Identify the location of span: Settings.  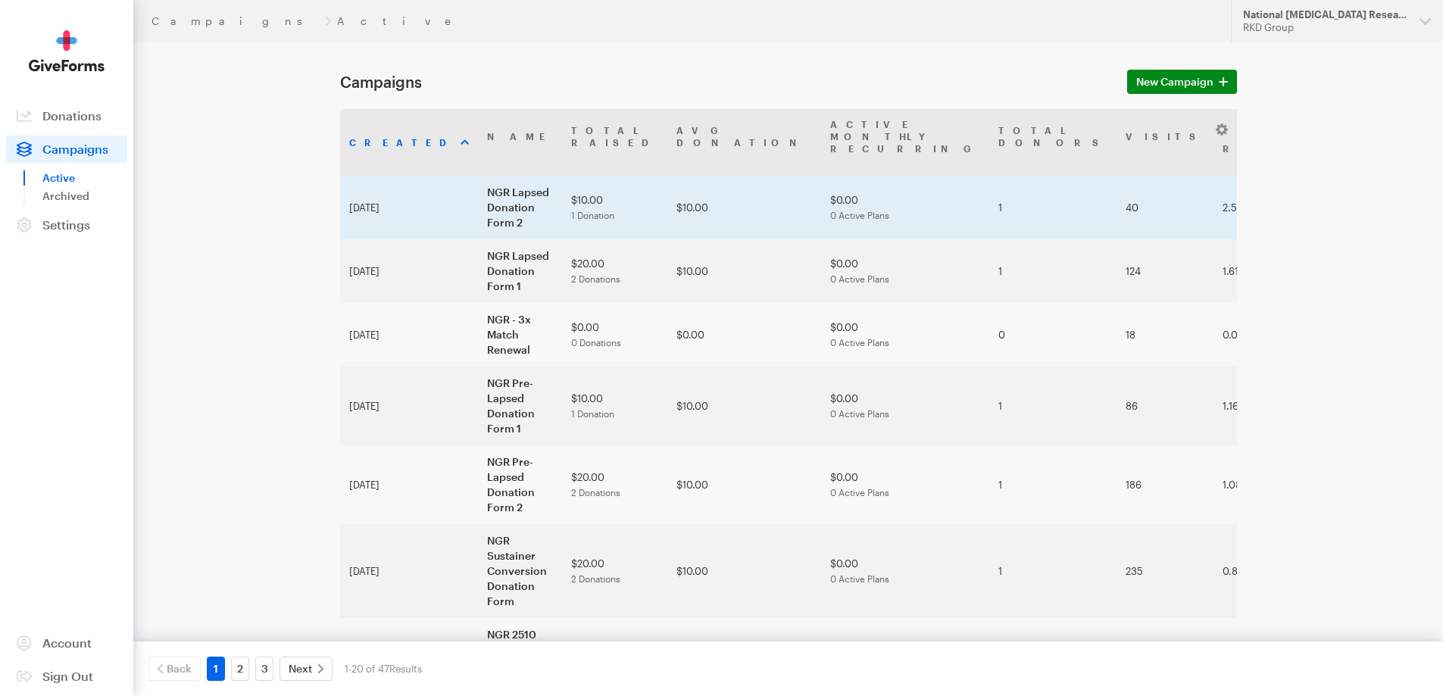
(66, 224).